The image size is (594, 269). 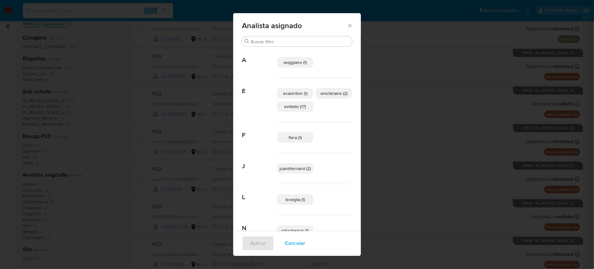 I want to click on span: emcfarlane (2), so click(x=334, y=93).